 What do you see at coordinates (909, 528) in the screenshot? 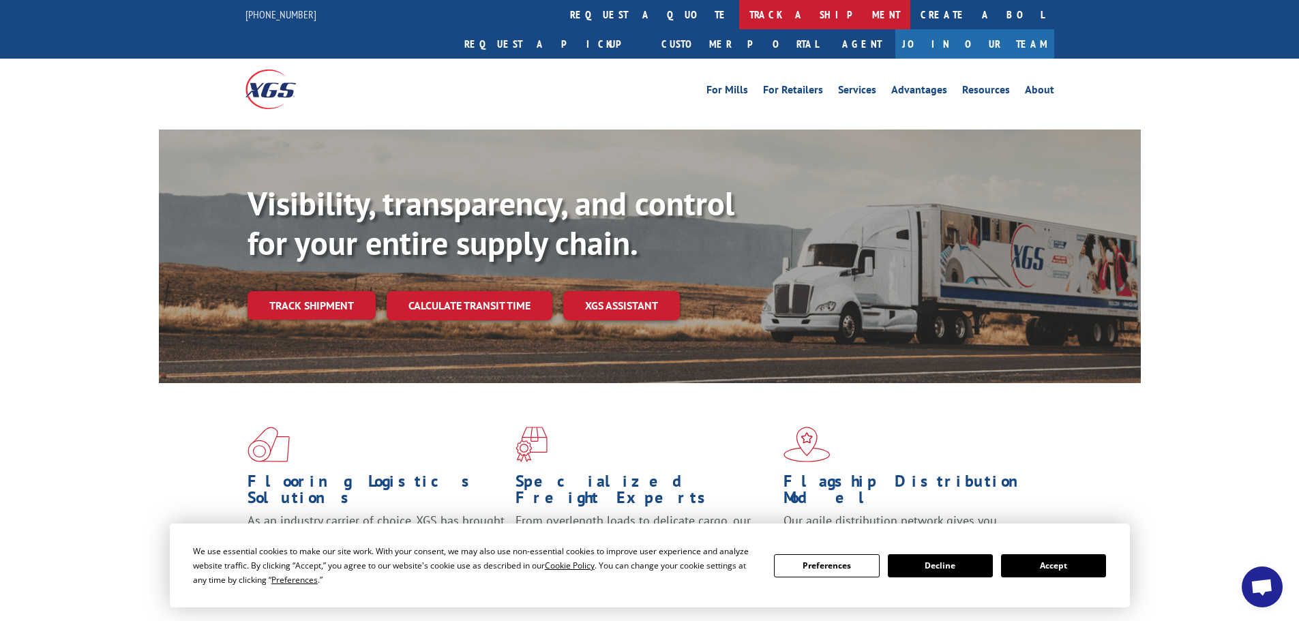
I see `span: Our agile distribution network gives you nationwide inventory management on demand.` at bounding box center [909, 528].